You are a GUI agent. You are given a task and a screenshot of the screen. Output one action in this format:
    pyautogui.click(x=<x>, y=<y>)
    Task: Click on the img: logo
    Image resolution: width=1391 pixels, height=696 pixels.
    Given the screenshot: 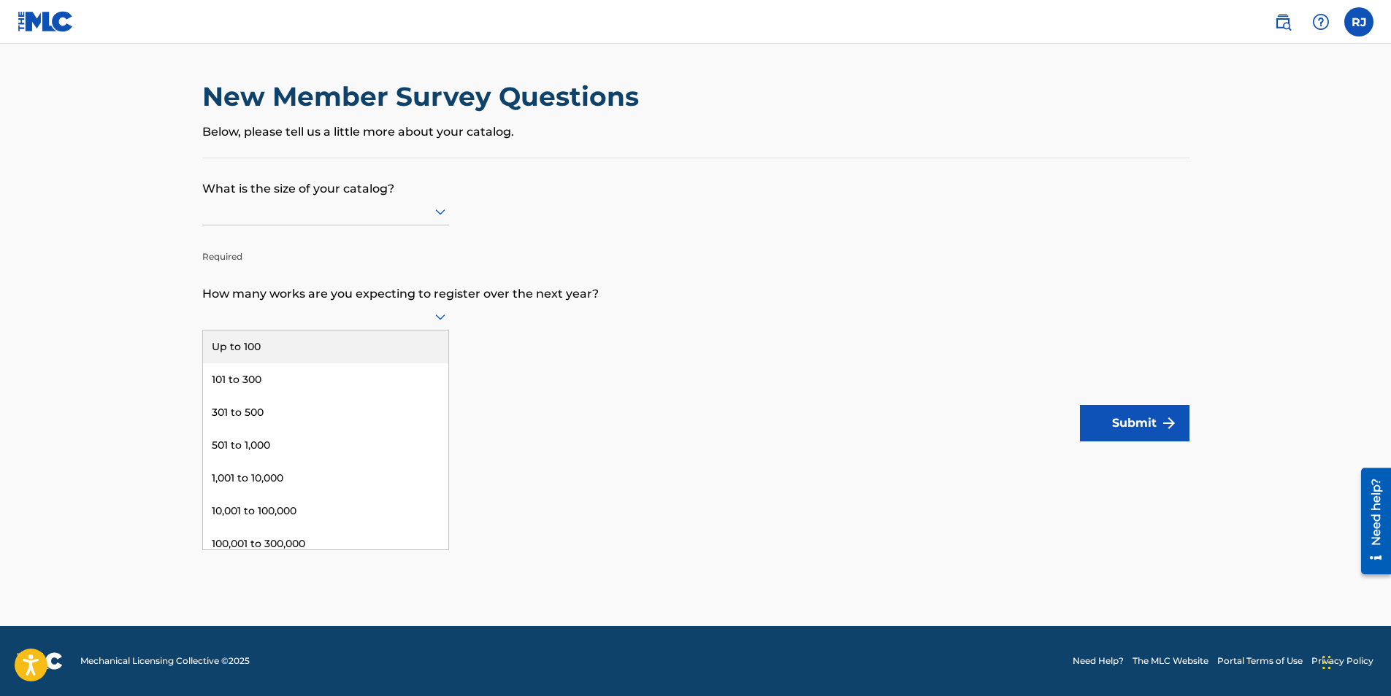 What is the action you would take?
    pyautogui.click(x=40, y=661)
    